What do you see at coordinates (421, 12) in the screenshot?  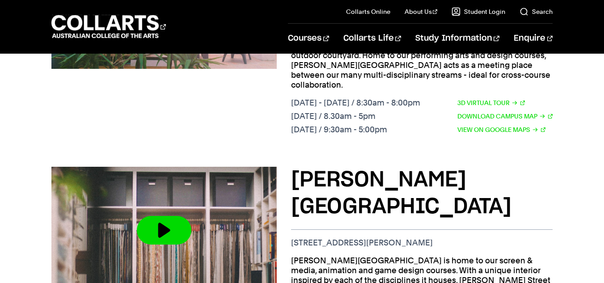 I see `a: About Us` at bounding box center [421, 12].